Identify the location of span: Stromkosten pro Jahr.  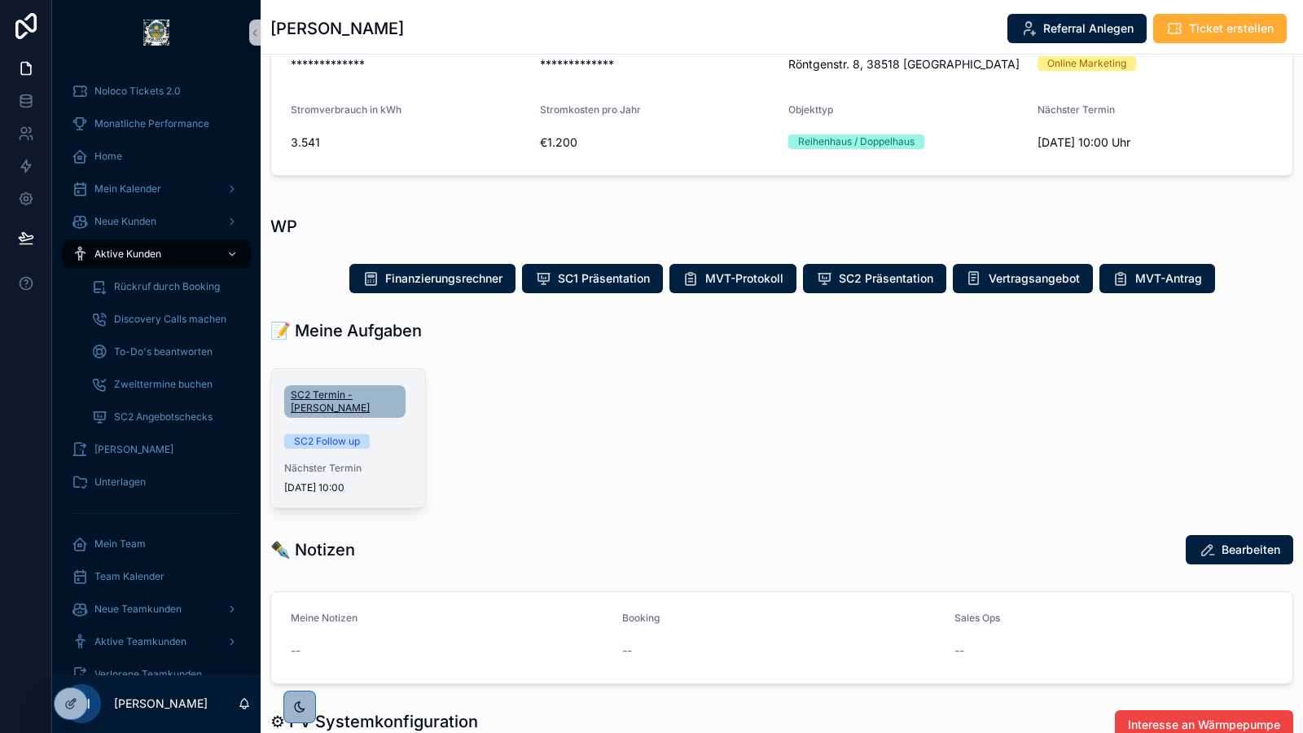
(590, 109).